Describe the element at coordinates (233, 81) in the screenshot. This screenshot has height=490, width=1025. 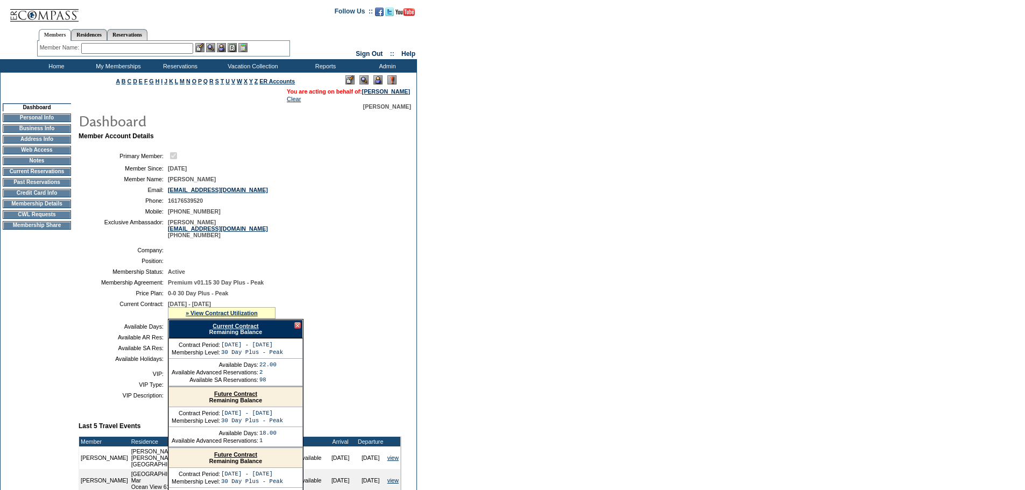
I see `a: V` at that location.